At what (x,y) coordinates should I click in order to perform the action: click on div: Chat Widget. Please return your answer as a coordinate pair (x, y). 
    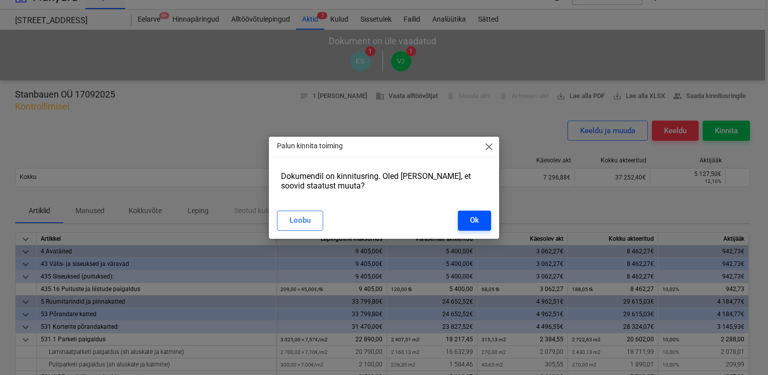
    Looking at the image, I should click on (743, 351).